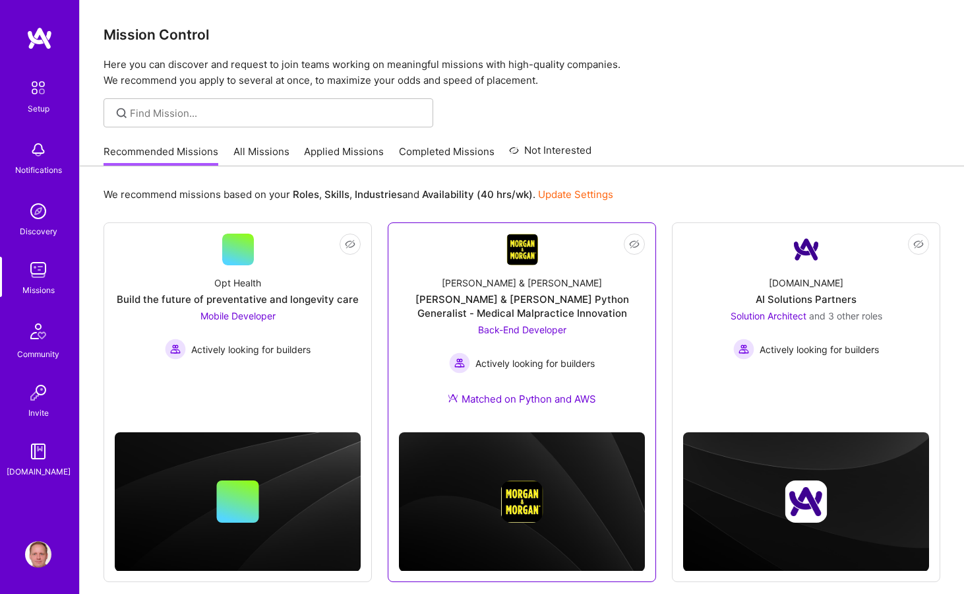 Image resolution: width=964 pixels, height=594 pixels. Describe the element at coordinates (550, 154) in the screenshot. I see `a: Not Interested` at that location.